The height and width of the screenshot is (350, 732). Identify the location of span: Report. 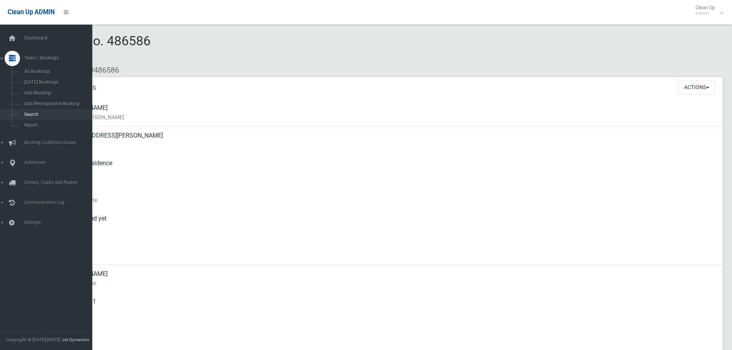
(56, 125).